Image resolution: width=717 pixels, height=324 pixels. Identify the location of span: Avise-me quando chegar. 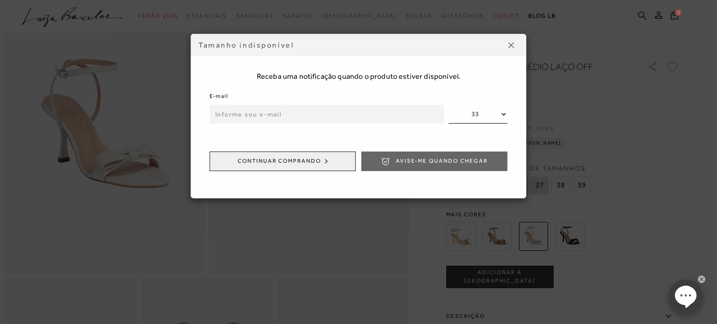
(442, 161).